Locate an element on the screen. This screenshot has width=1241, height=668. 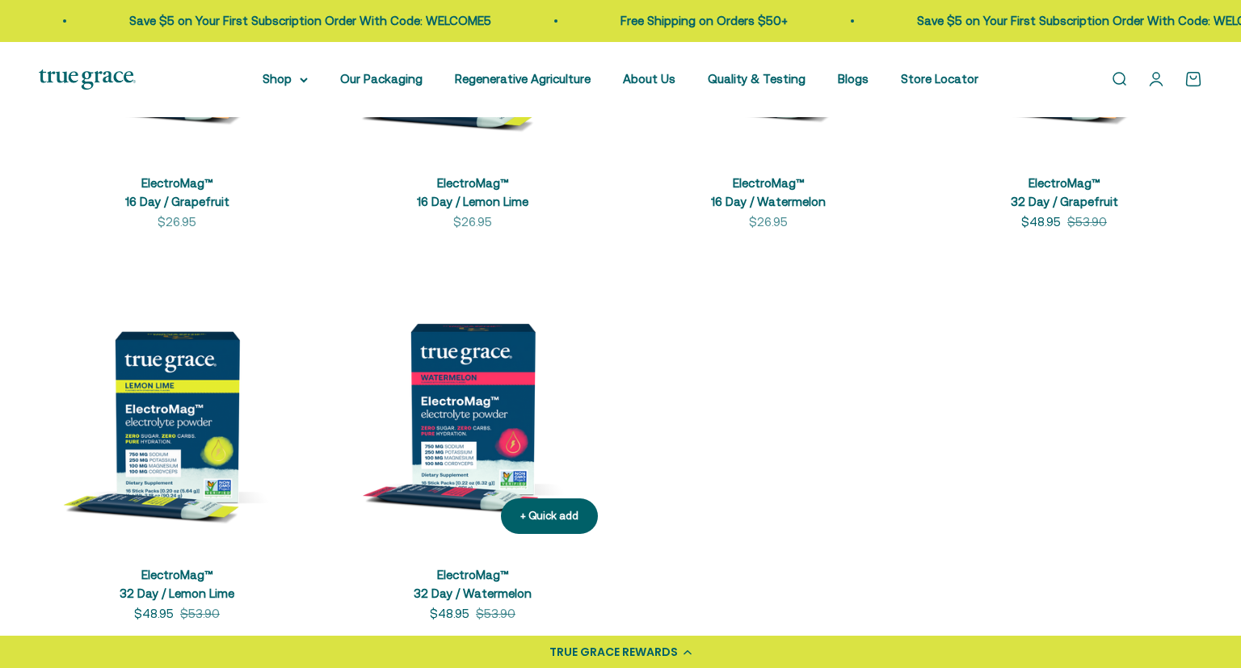
a: Store Locator is located at coordinates (940, 78).